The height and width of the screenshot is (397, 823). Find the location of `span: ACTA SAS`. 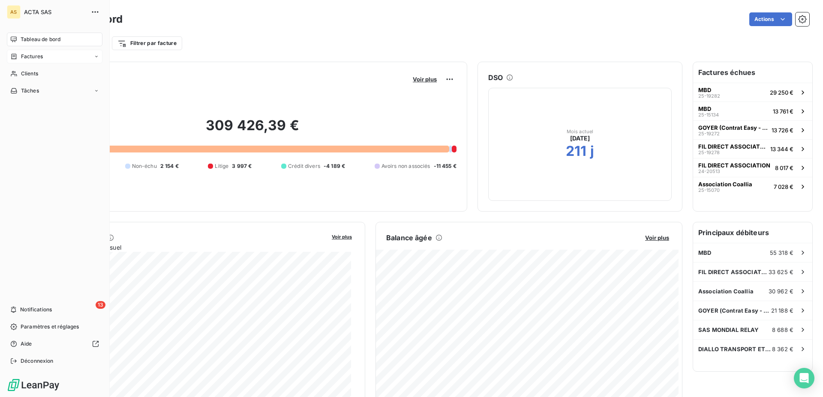

span: ACTA SAS is located at coordinates (55, 12).